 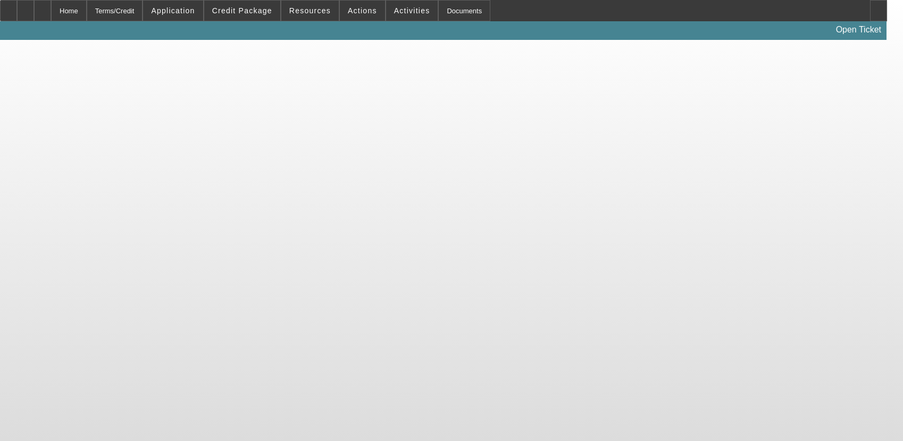 I want to click on span: Application, so click(x=173, y=11).